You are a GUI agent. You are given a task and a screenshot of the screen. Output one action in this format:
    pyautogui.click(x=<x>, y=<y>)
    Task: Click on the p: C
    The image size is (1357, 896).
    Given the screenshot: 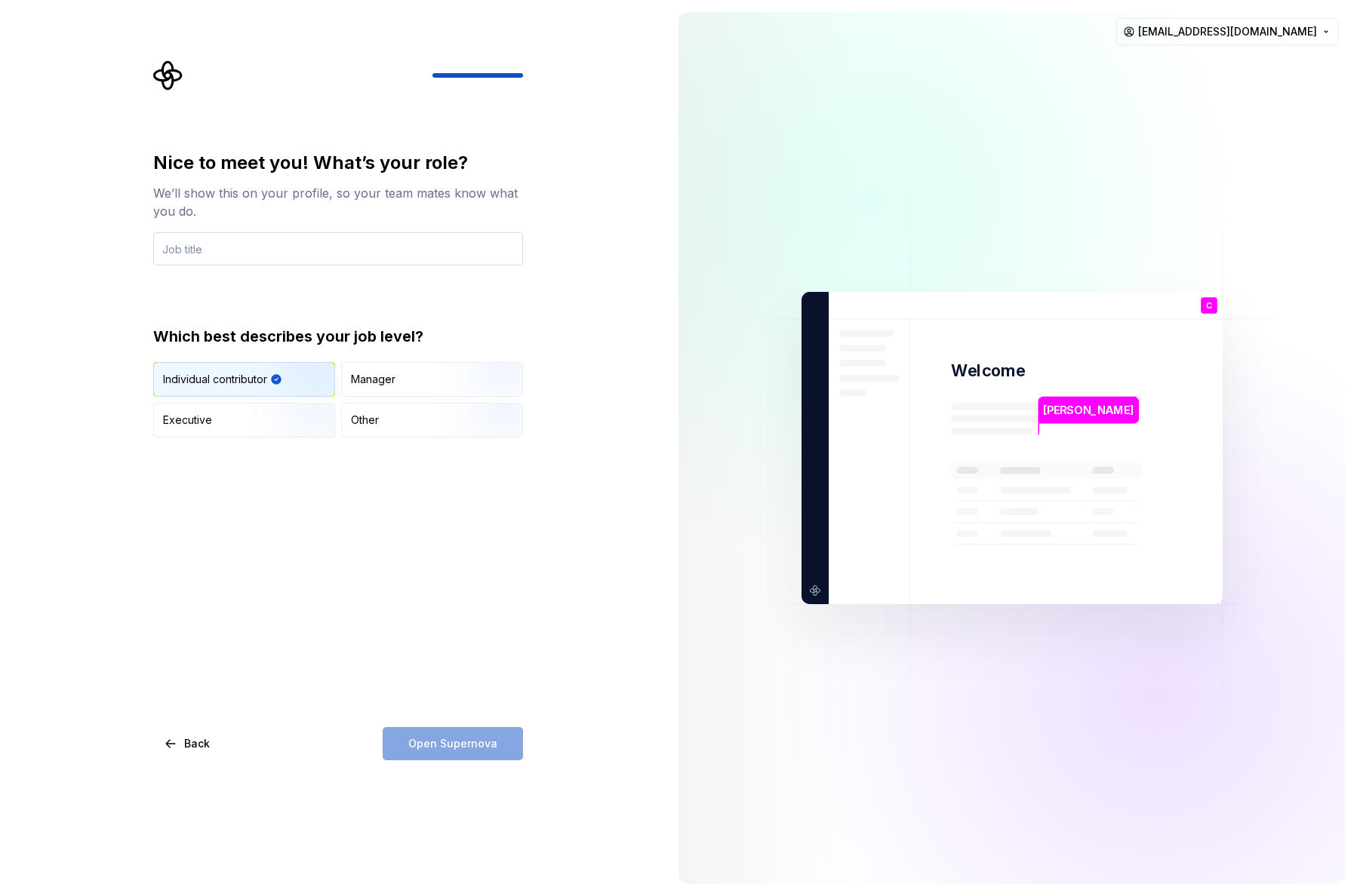 What is the action you would take?
    pyautogui.click(x=1208, y=306)
    